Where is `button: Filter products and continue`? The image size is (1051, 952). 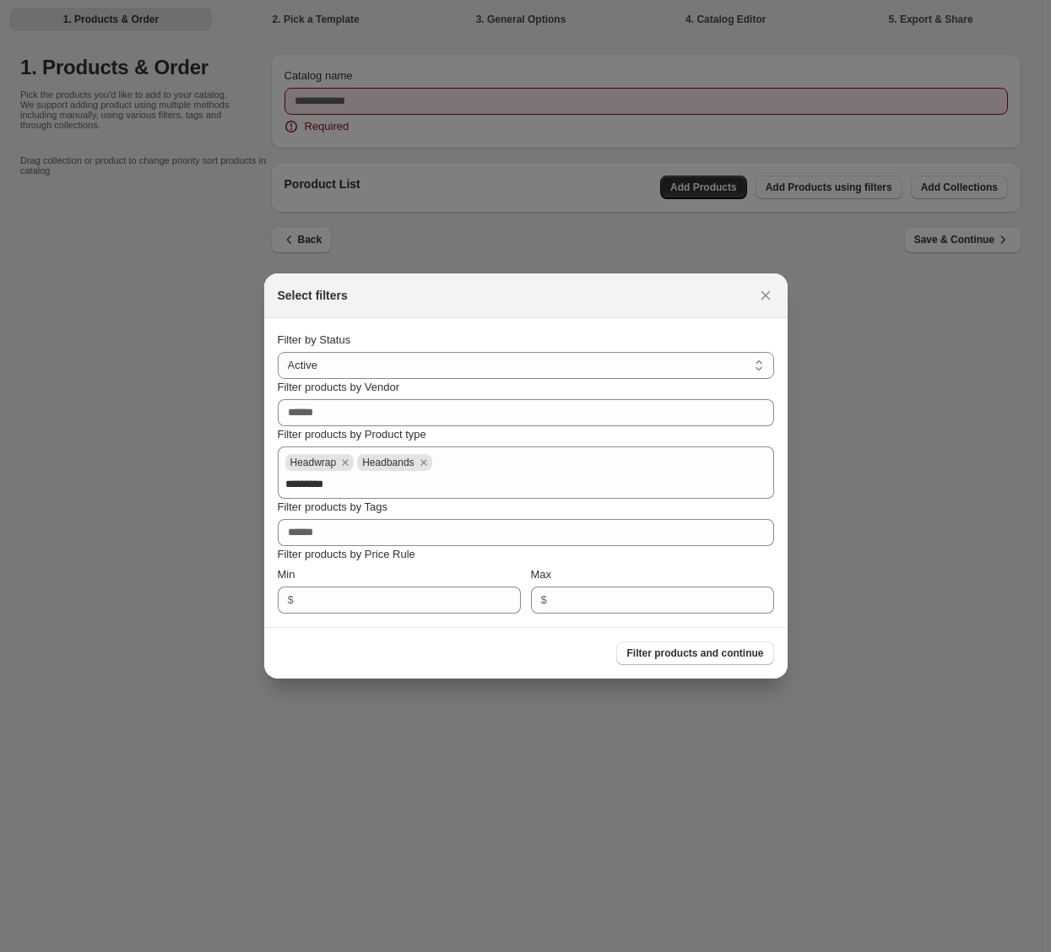 button: Filter products and continue is located at coordinates (695, 653).